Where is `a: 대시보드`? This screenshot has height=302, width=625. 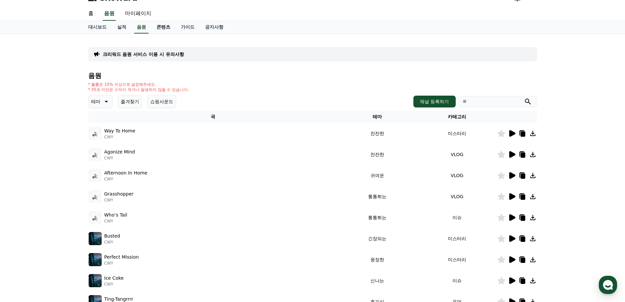
a: 대시보드 is located at coordinates (97, 27).